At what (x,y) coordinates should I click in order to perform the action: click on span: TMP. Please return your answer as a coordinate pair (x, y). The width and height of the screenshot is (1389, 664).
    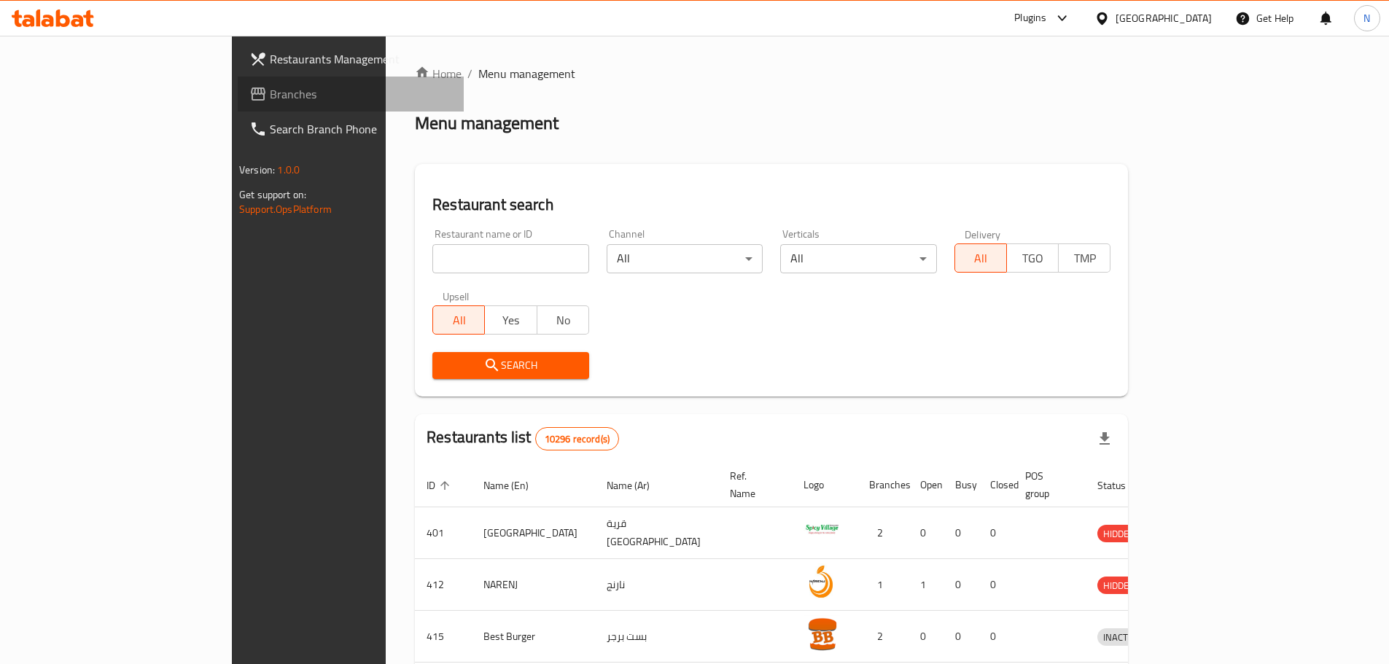
    Looking at the image, I should click on (1084, 258).